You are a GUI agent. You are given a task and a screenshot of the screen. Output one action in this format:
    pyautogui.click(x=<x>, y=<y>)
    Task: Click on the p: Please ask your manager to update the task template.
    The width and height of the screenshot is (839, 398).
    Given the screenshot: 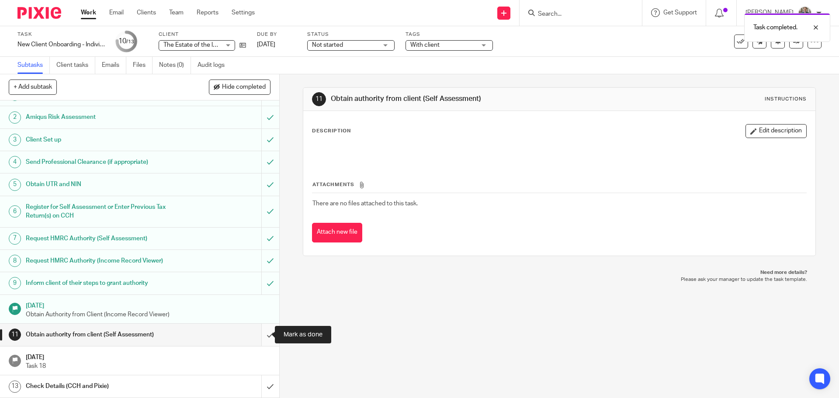 What is the action you would take?
    pyautogui.click(x=559, y=280)
    